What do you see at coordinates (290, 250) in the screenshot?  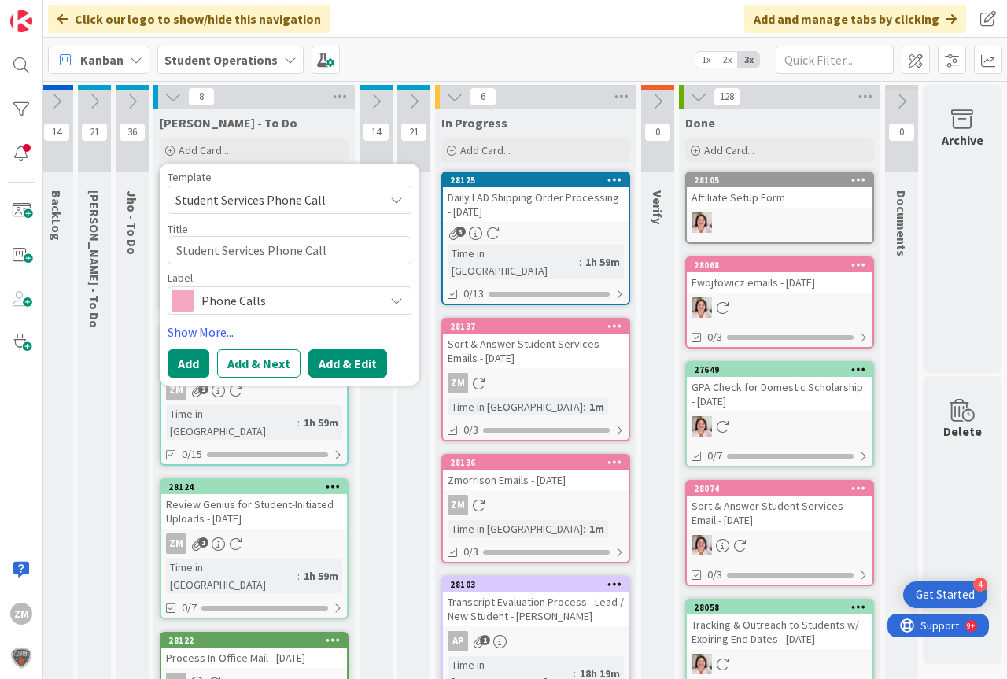 I see `textarea: Student Services Phone Call` at bounding box center [290, 250].